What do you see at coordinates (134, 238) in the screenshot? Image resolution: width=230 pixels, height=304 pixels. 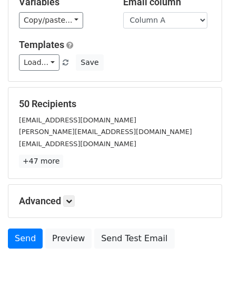 I see `a: Send Test Email` at bounding box center [134, 238].